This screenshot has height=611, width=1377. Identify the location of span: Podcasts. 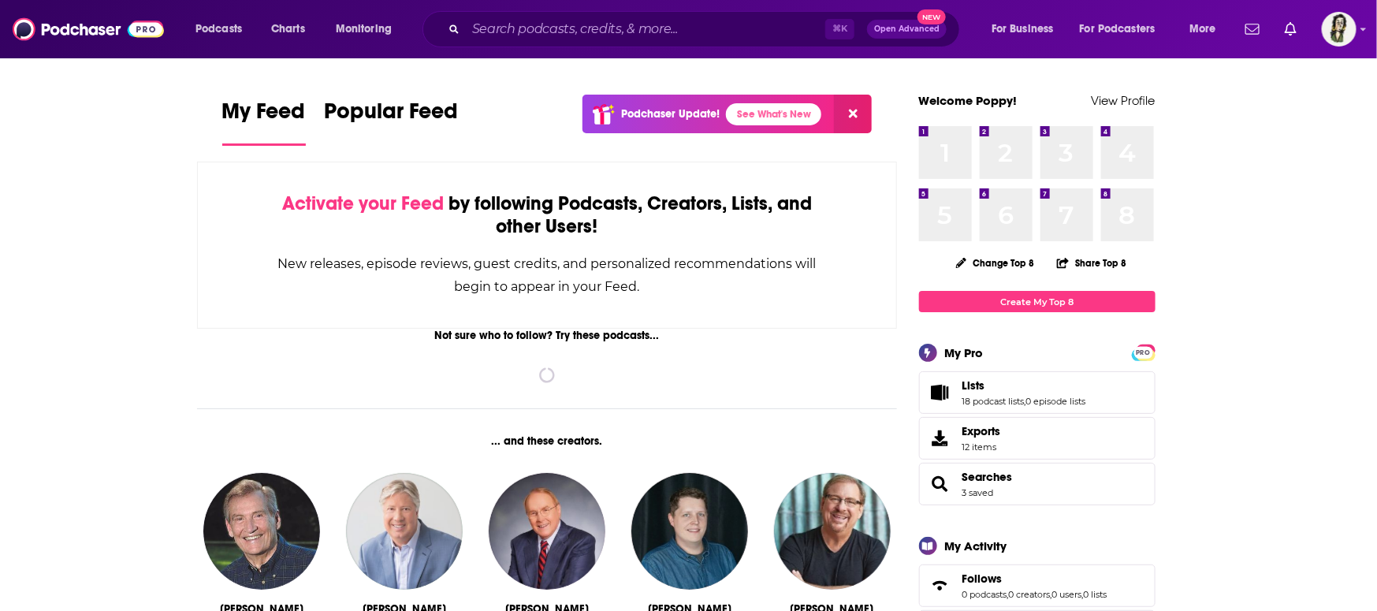
(218, 29).